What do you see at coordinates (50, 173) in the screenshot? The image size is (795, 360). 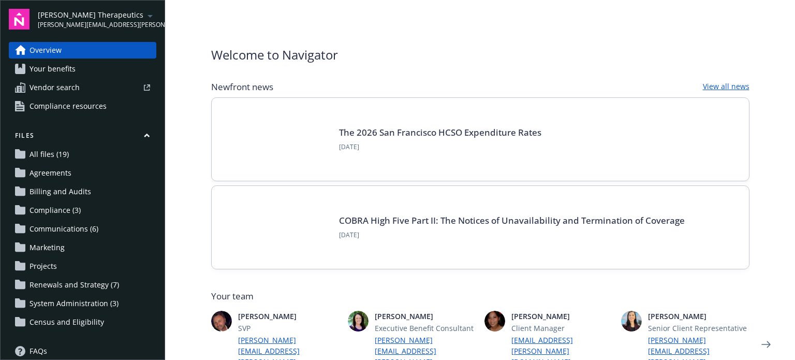 I see `span: Agreements` at bounding box center [50, 173].